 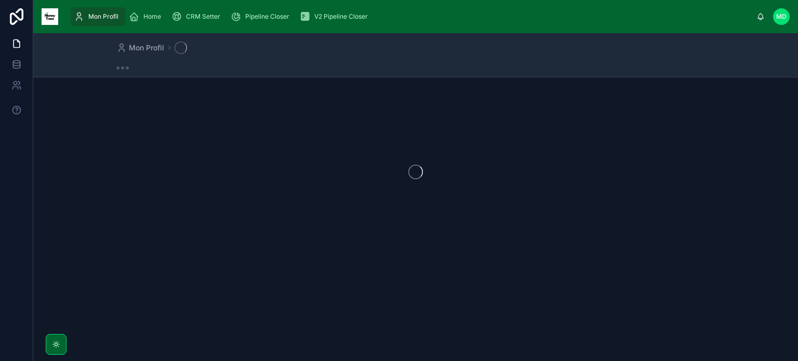 What do you see at coordinates (782, 17) in the screenshot?
I see `span: MD` at bounding box center [782, 17].